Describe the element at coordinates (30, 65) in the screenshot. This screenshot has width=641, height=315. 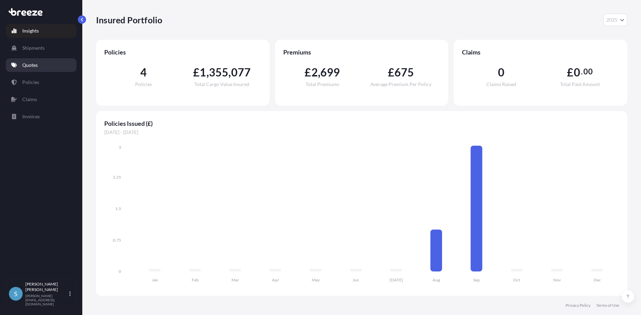
I see `p: Quotes` at that location.